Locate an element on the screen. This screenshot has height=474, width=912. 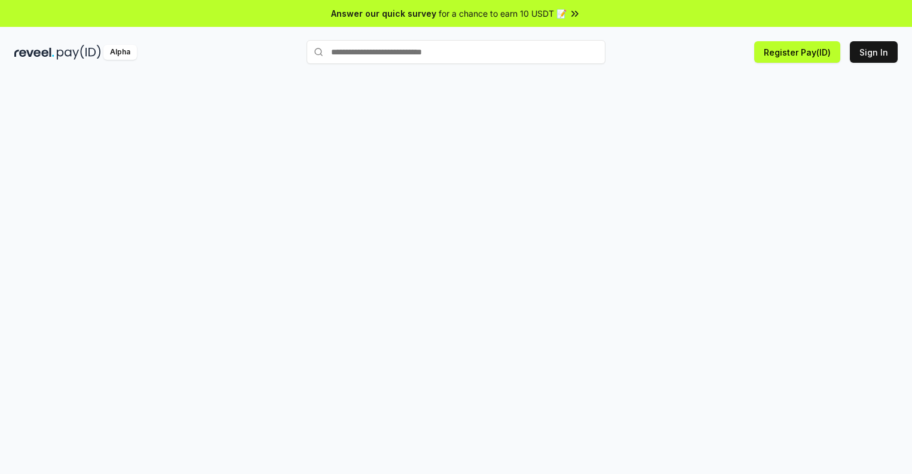
span: Answer our quick survey is located at coordinates (384, 13).